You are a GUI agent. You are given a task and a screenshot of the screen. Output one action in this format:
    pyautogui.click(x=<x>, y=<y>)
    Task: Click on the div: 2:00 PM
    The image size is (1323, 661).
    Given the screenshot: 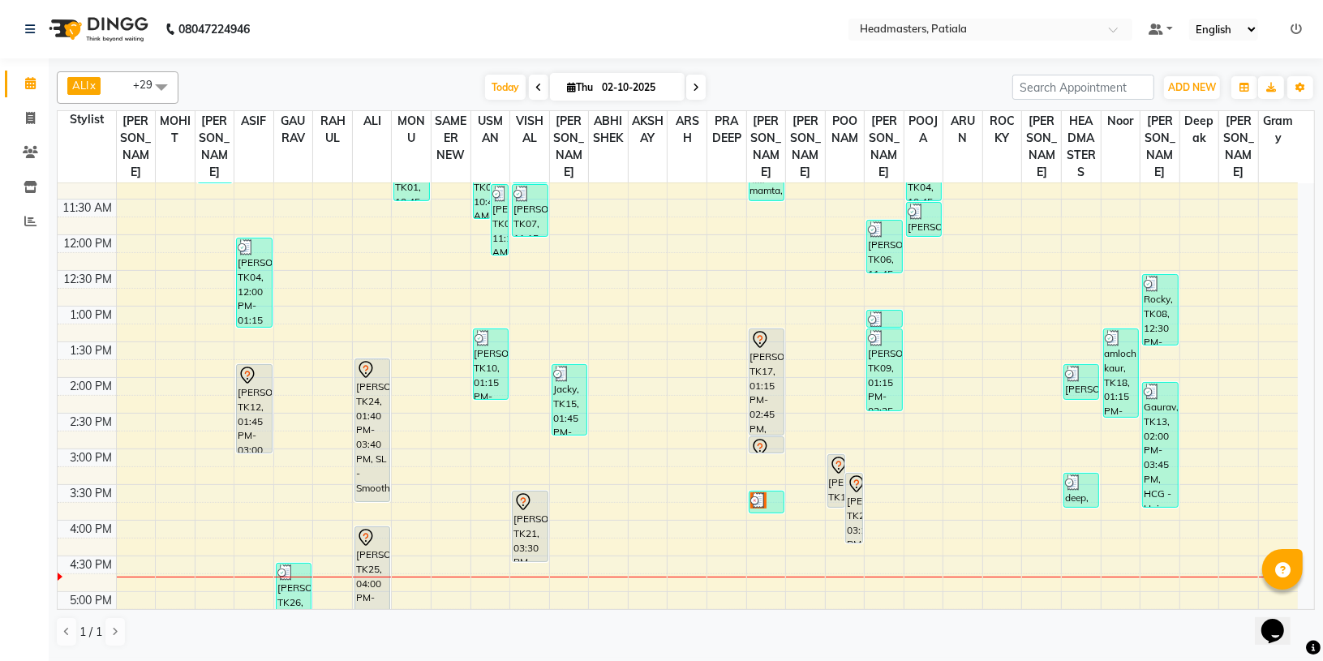 What is the action you would take?
    pyautogui.click(x=92, y=386)
    